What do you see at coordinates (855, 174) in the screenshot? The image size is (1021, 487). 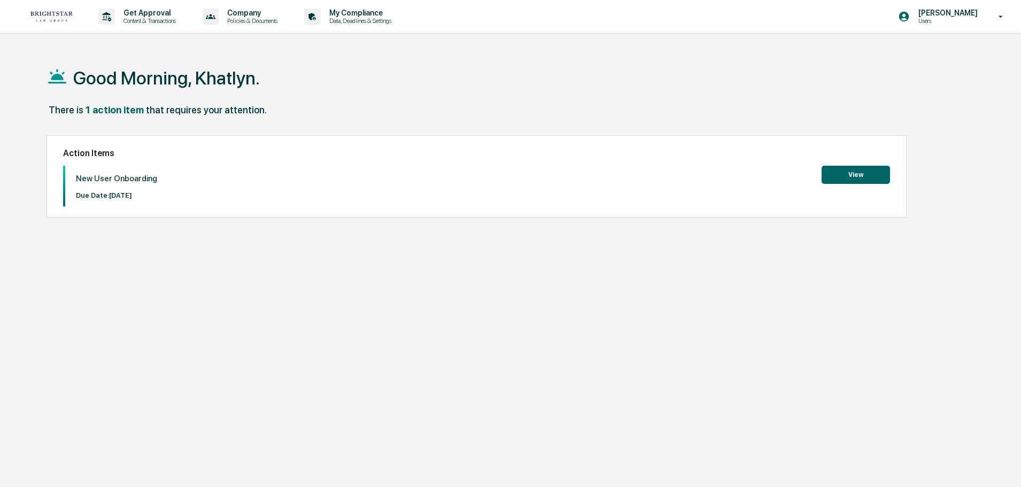 I see `a: View` at bounding box center [855, 174].